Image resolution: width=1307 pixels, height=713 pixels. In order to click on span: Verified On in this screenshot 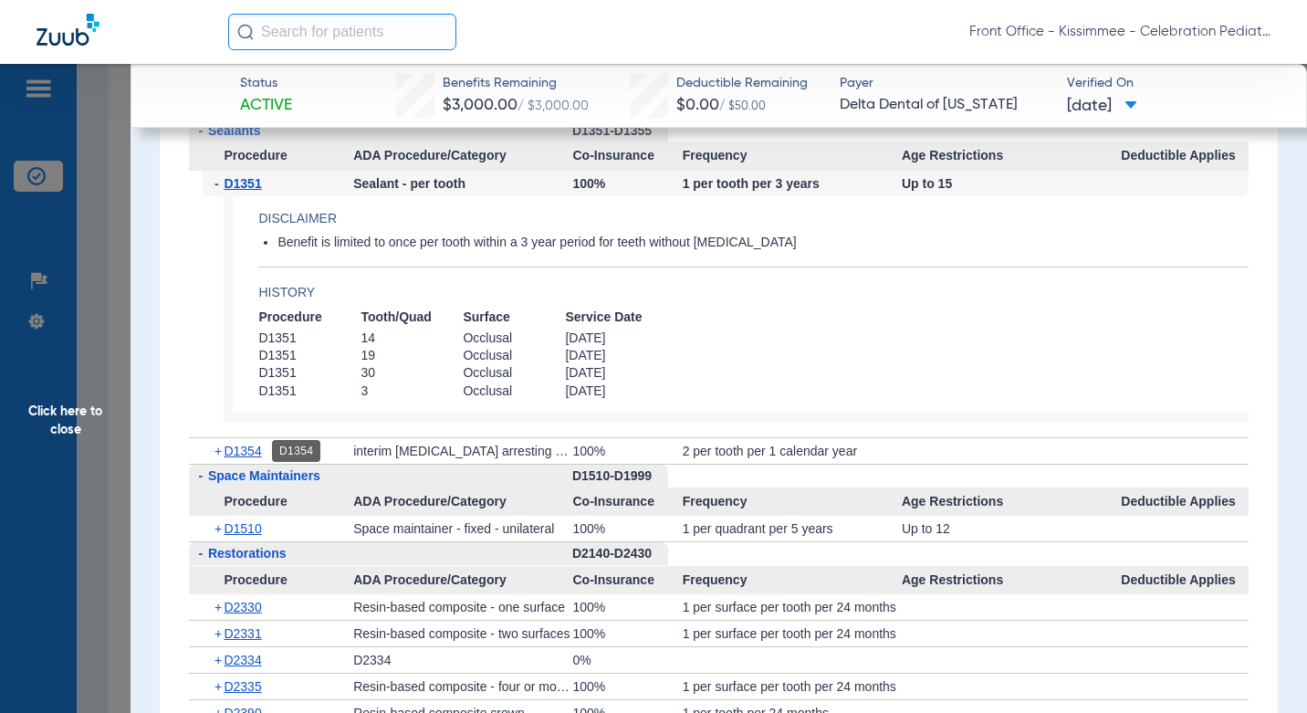, I will do `click(1172, 83)`.